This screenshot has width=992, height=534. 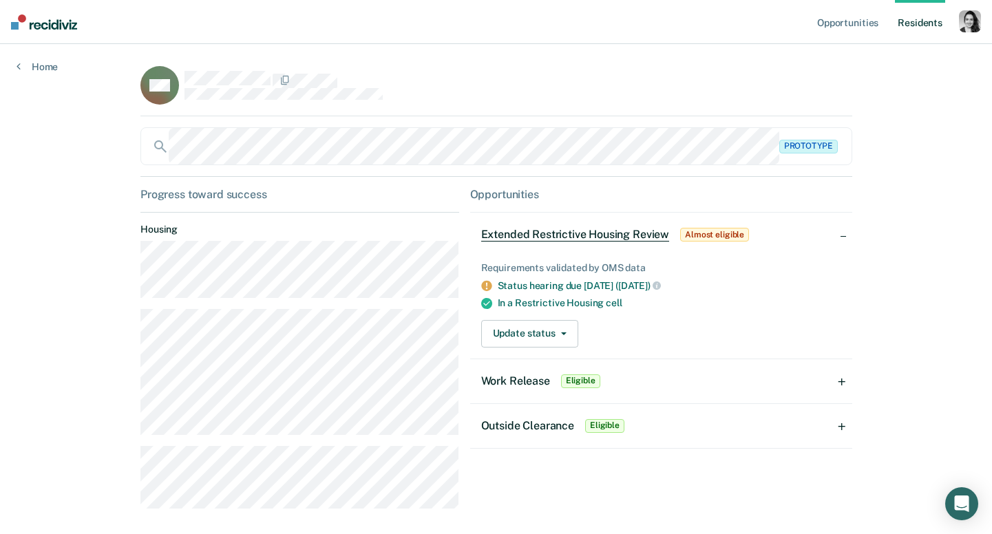 I want to click on span: Extended Restrictive Housing Review, so click(x=575, y=235).